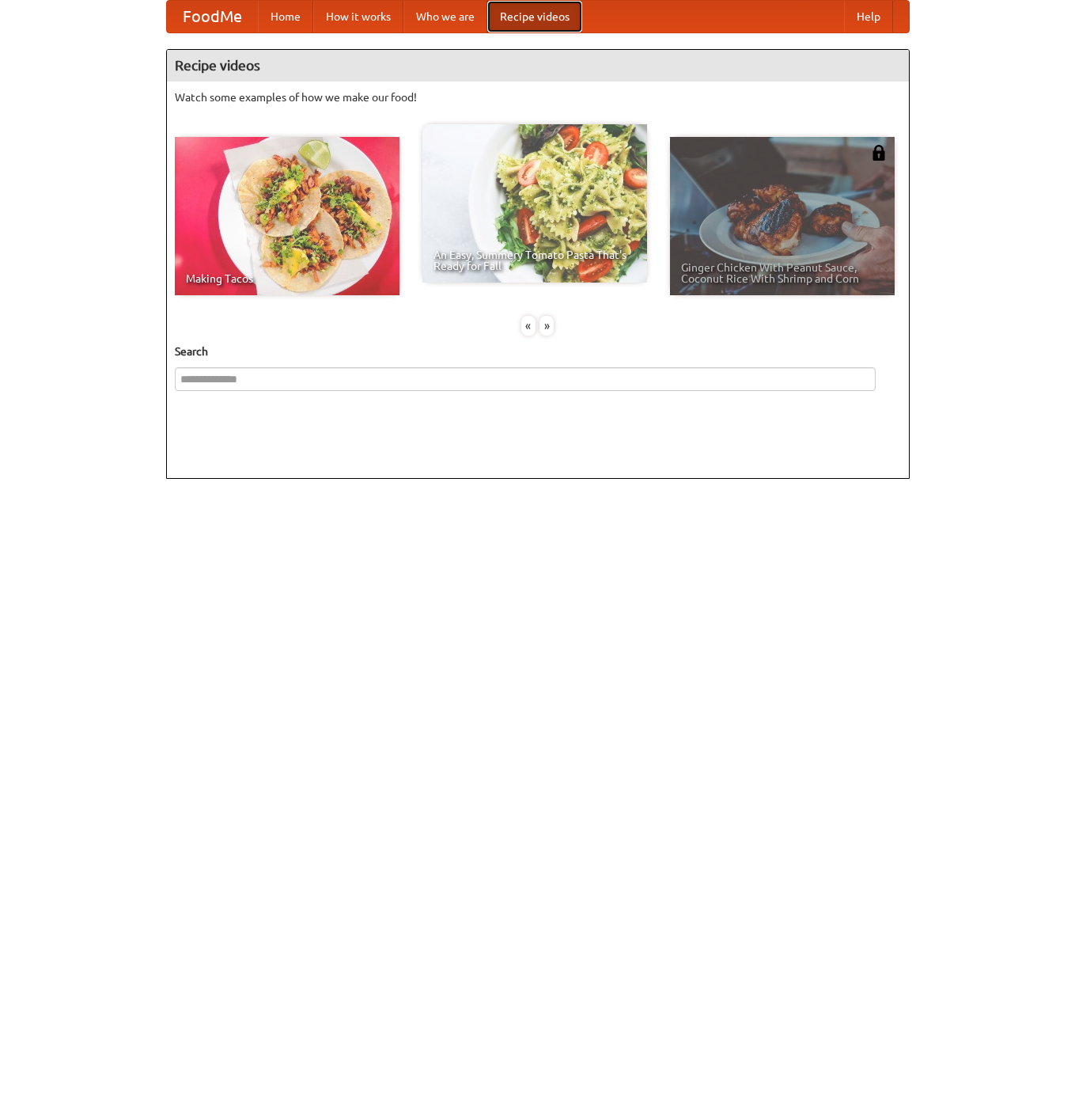  I want to click on p: Watch some examples of how we make our food!, so click(538, 97).